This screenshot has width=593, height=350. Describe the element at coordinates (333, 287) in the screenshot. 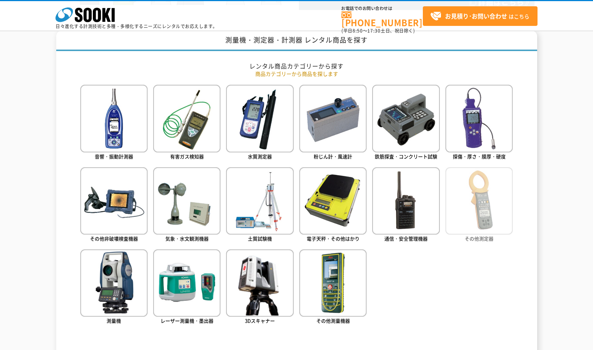

I see `a: その他測量機器` at that location.